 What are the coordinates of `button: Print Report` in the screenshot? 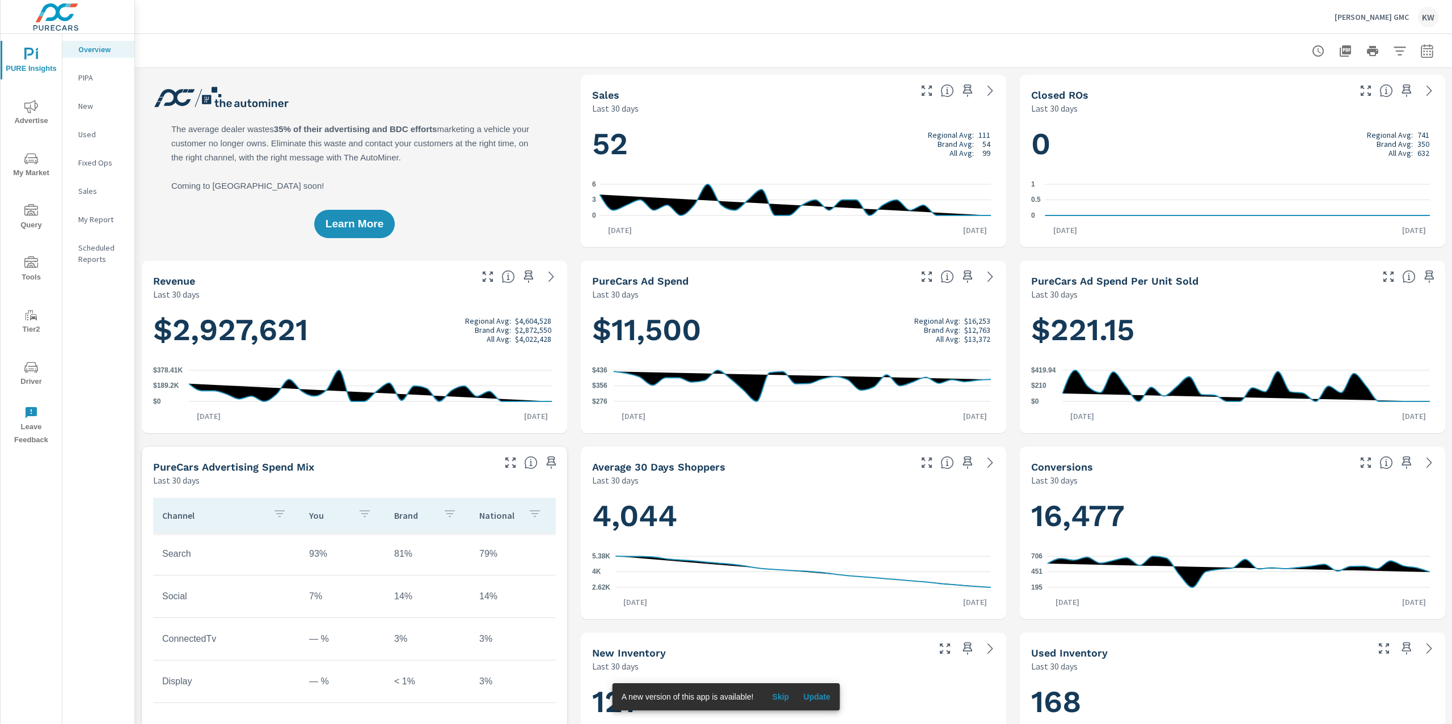 It's located at (1373, 51).